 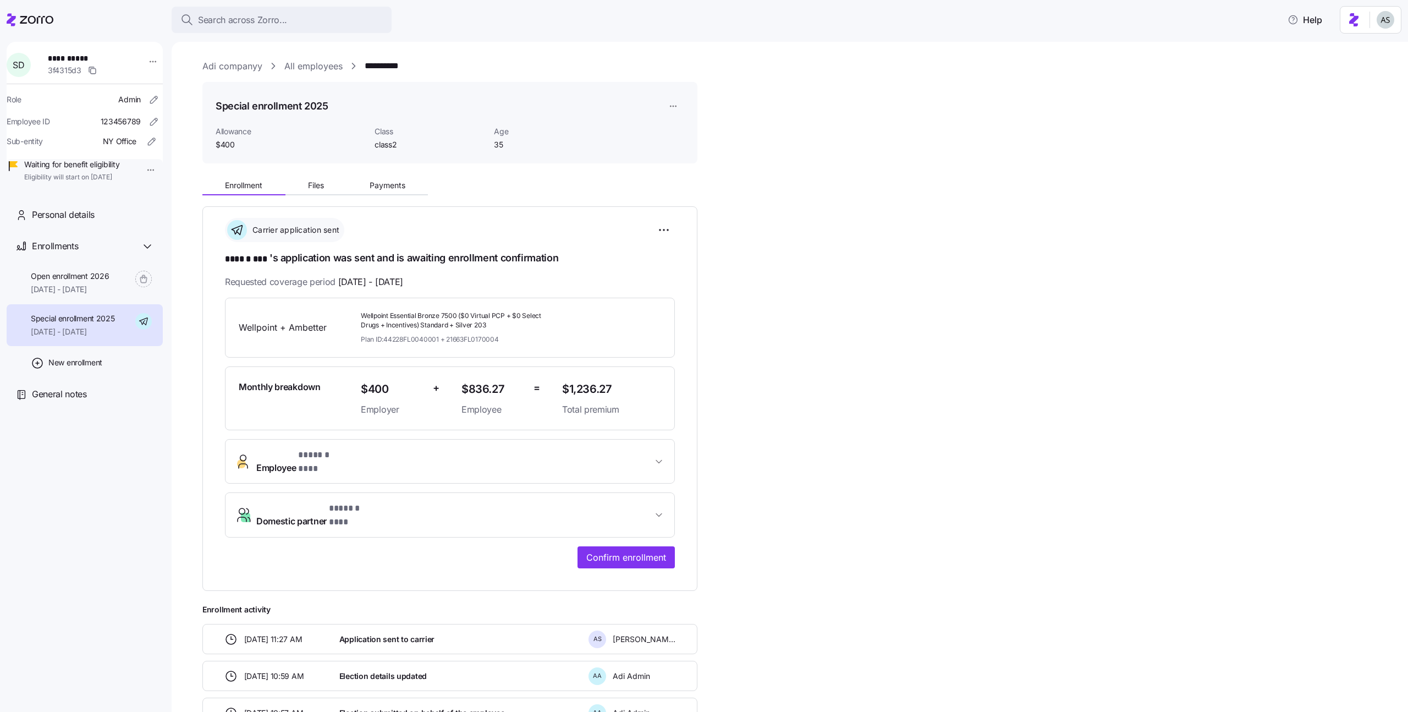 What do you see at coordinates (1305, 20) in the screenshot?
I see `span: Help` at bounding box center [1305, 20].